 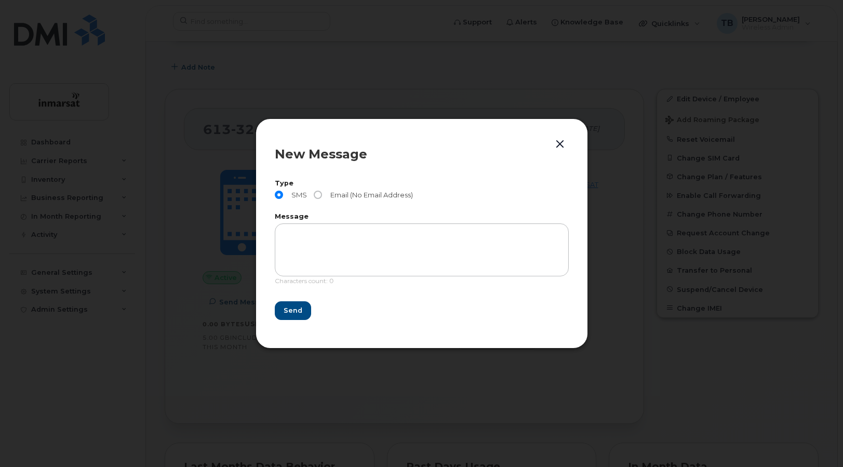 I want to click on div: New Message, so click(x=422, y=154).